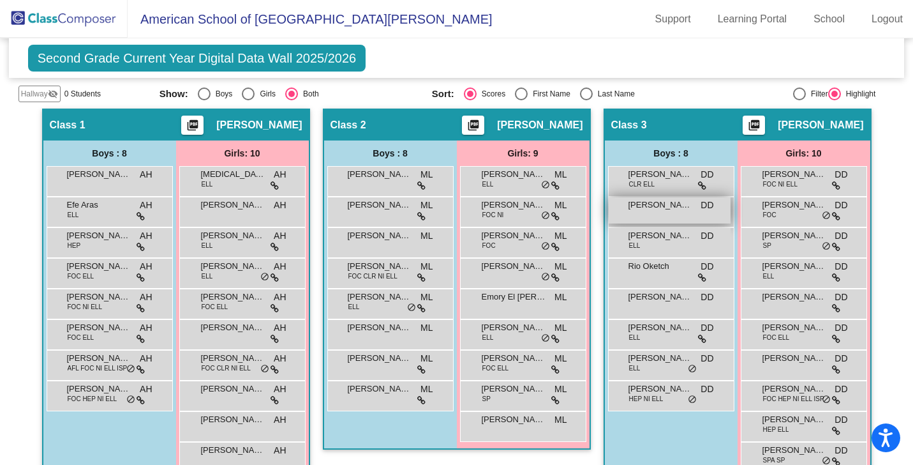 This screenshot has width=913, height=465. I want to click on div: Both, so click(308, 94).